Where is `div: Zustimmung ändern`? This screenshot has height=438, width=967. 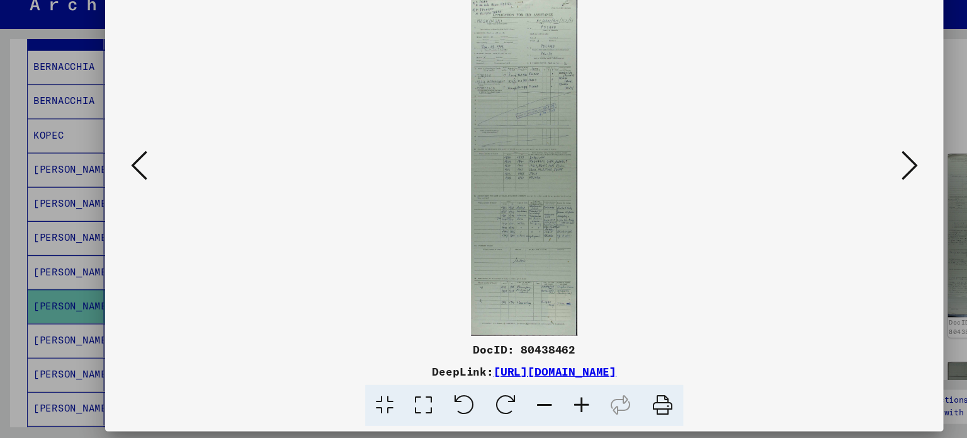 div: Zustimmung ändern is located at coordinates (927, 397).